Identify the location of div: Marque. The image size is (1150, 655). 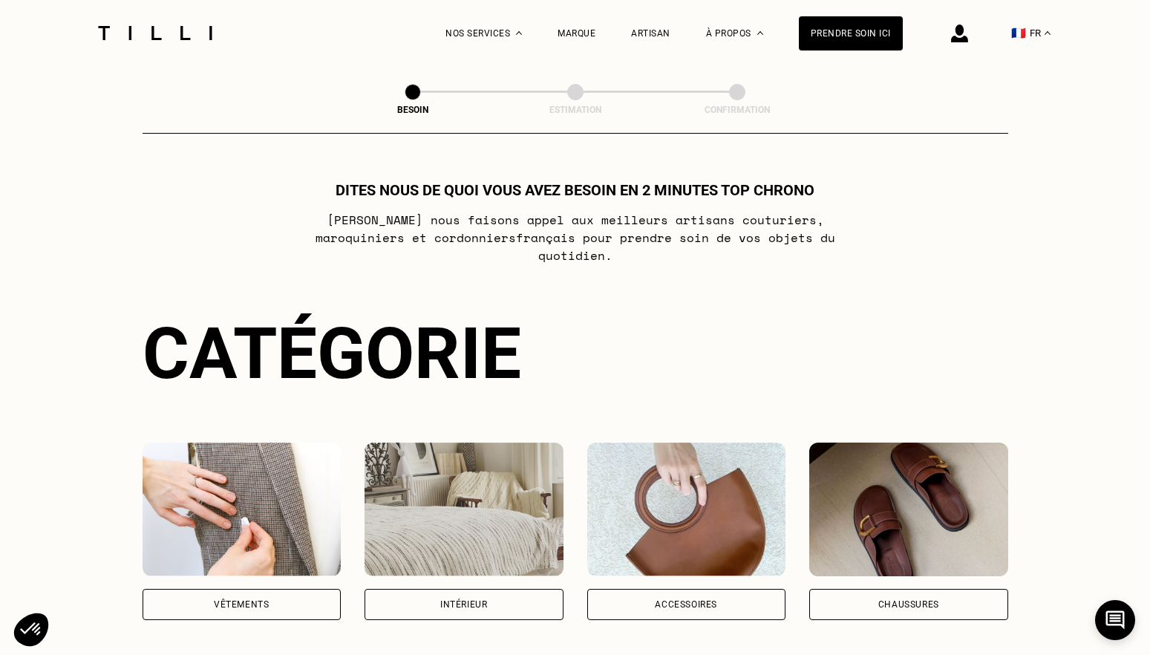
(576, 33).